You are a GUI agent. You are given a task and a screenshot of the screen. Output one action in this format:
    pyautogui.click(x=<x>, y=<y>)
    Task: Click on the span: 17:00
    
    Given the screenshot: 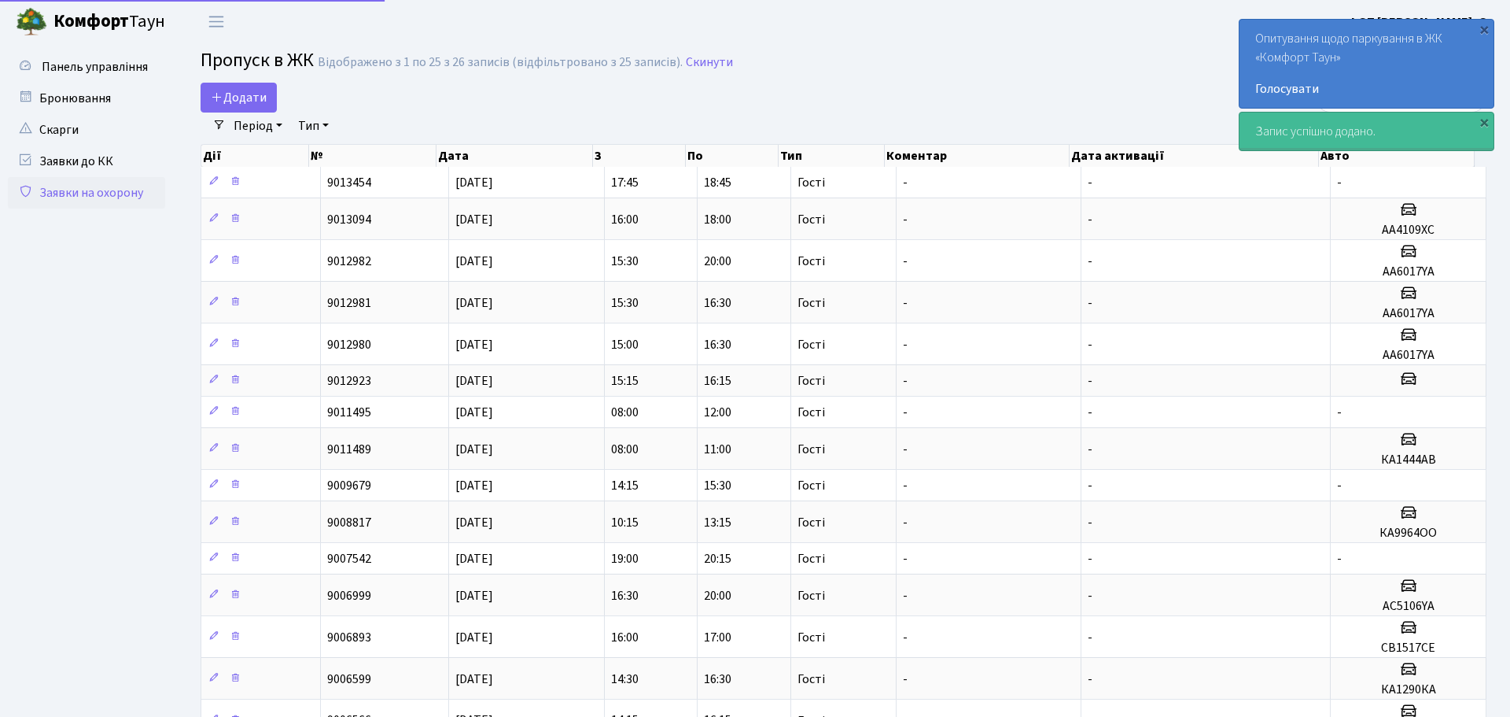 What is the action you would take?
    pyautogui.click(x=717, y=637)
    